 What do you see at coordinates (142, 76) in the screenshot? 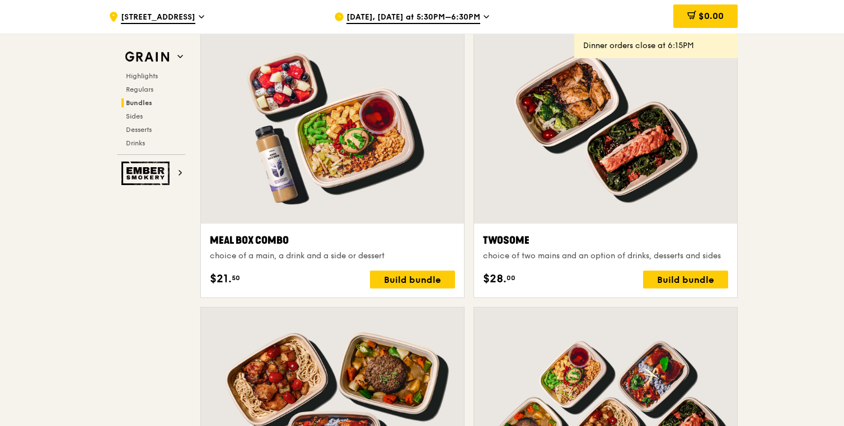
I see `span: Highlights` at bounding box center [142, 76].